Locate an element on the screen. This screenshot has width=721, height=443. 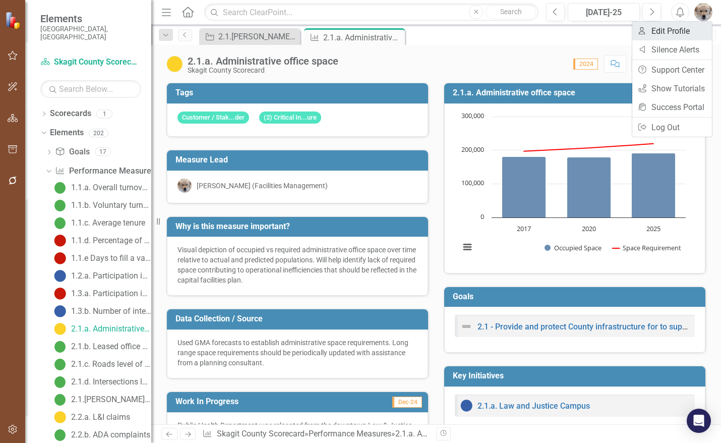
a: 2.1.c. Roads level of service is located at coordinates (101, 364).